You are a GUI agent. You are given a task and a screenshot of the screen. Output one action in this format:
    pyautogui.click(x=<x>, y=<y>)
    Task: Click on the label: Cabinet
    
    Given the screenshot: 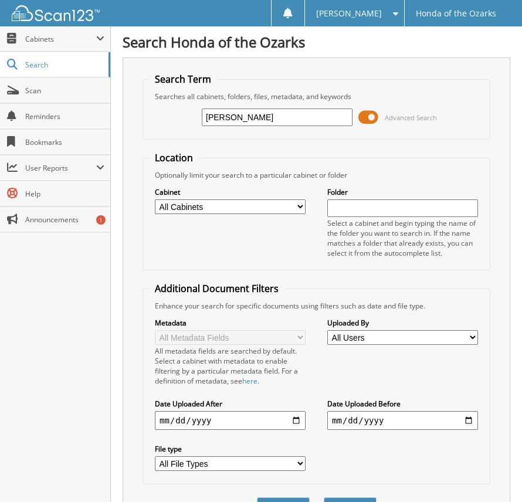 What is the action you would take?
    pyautogui.click(x=230, y=192)
    